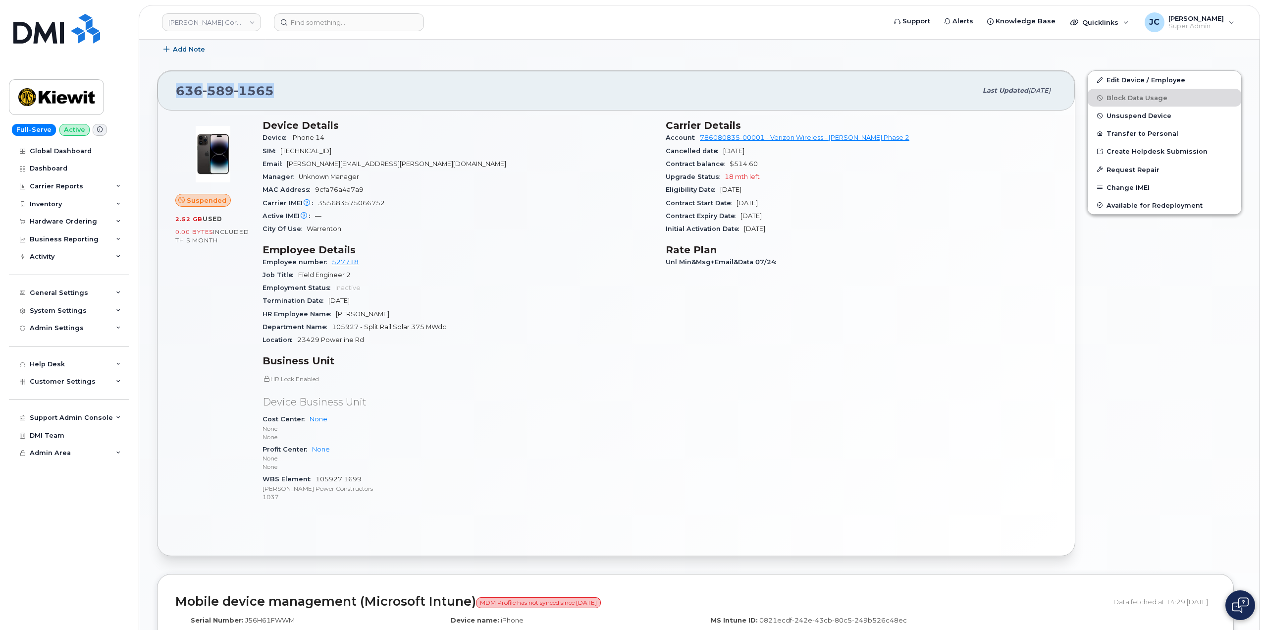 The width and height of the screenshot is (1265, 630). What do you see at coordinates (917, 21) in the screenshot?
I see `span: Support` at bounding box center [917, 21].